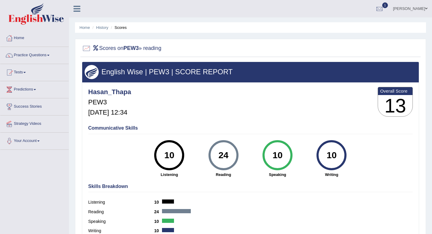 The image size is (432, 234). I want to click on strong: Writing, so click(332, 174).